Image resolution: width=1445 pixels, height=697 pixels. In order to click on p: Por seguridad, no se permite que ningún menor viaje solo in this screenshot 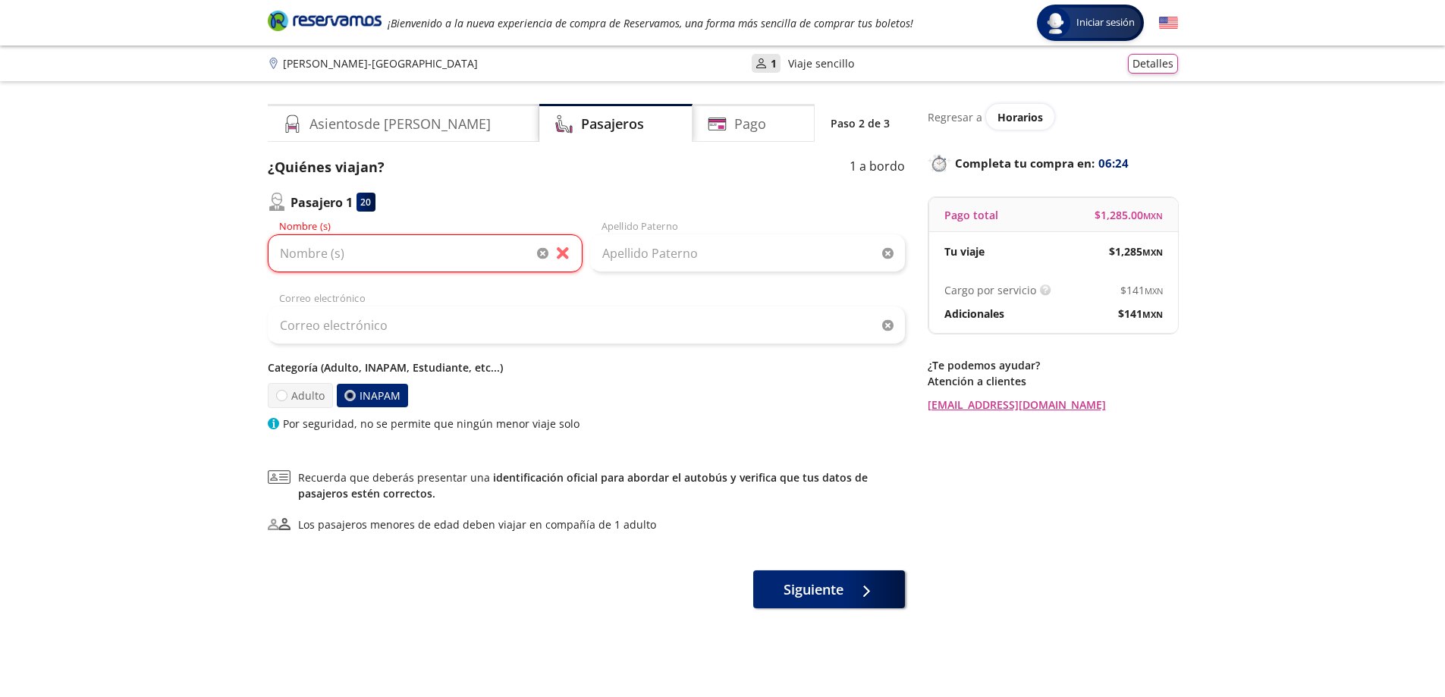, I will do `click(431, 423)`.